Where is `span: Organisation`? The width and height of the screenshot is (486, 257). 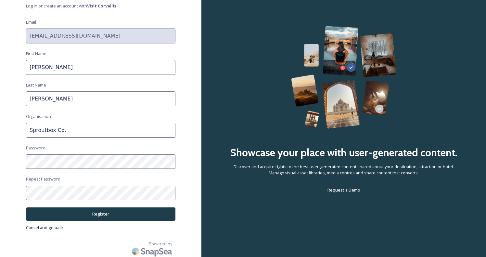 span: Organisation is located at coordinates (38, 117).